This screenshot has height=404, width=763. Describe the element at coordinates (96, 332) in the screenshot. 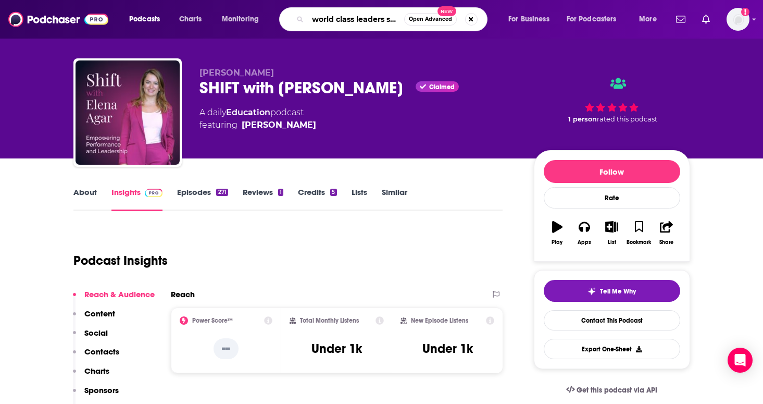

I see `p: Social` at that location.